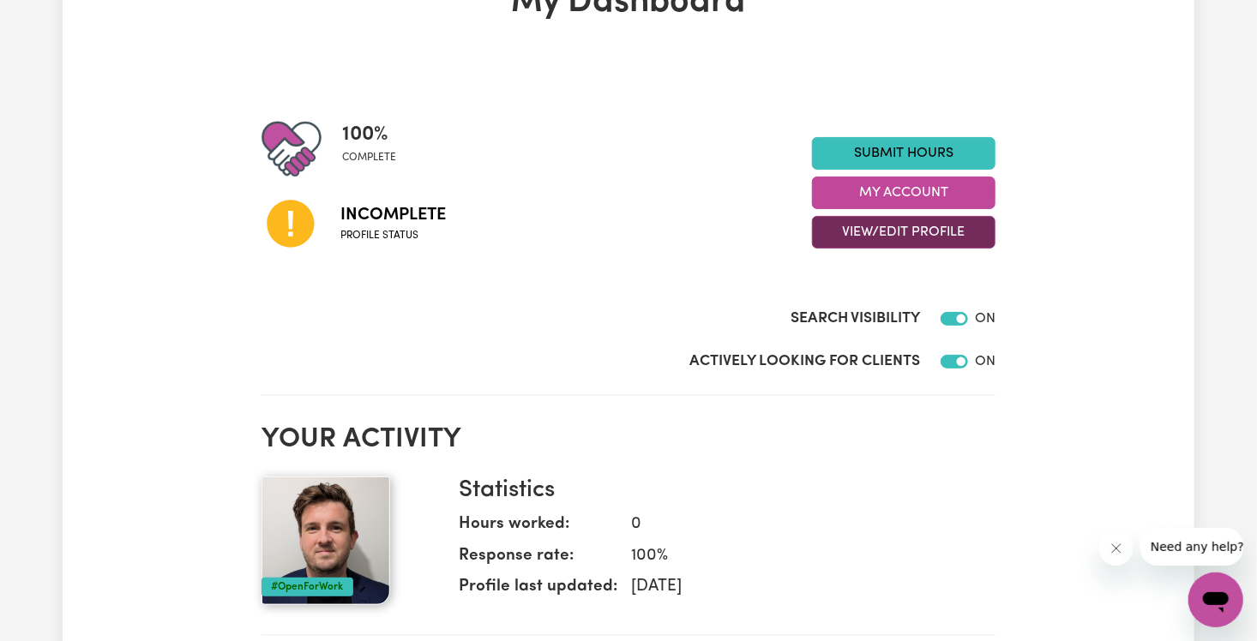 This screenshot has width=1257, height=641. Describe the element at coordinates (537, 528) in the screenshot. I see `dt: Hours worked:` at that location.